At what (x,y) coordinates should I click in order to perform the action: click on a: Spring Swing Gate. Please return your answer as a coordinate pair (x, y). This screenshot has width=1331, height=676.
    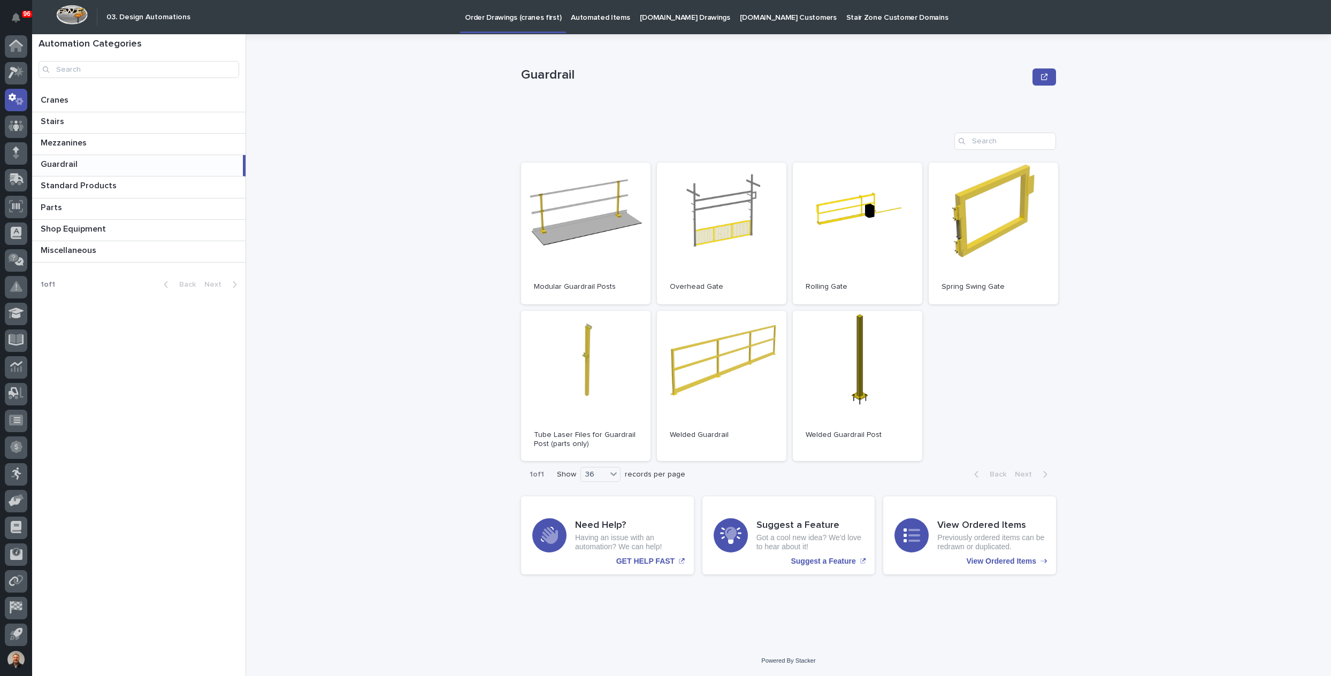
    Looking at the image, I should click on (994, 233).